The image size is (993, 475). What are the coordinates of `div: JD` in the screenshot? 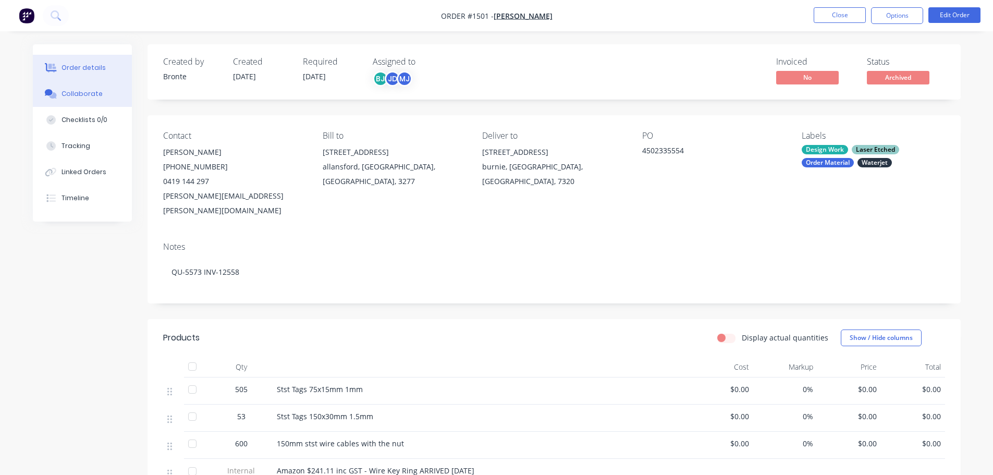 It's located at (393, 79).